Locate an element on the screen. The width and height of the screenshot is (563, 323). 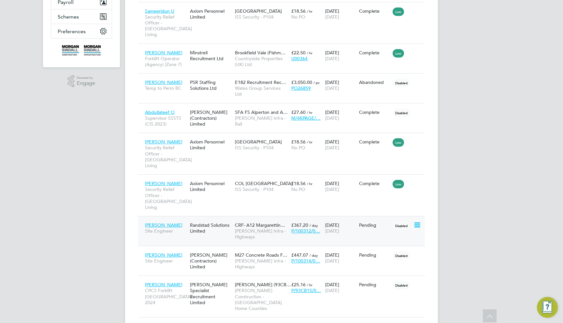
img: morgansindall-logo-retina.png is located at coordinates (81, 50).